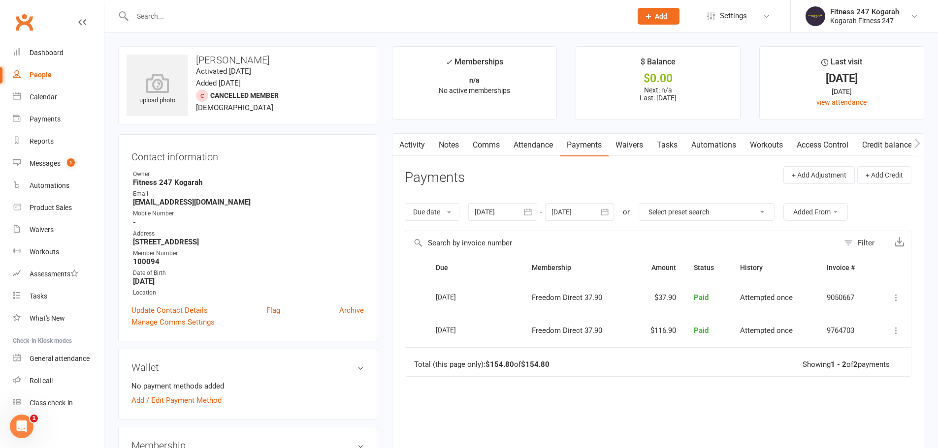 The height and width of the screenshot is (448, 938). I want to click on div: Total (this page only): of, so click(481, 365).